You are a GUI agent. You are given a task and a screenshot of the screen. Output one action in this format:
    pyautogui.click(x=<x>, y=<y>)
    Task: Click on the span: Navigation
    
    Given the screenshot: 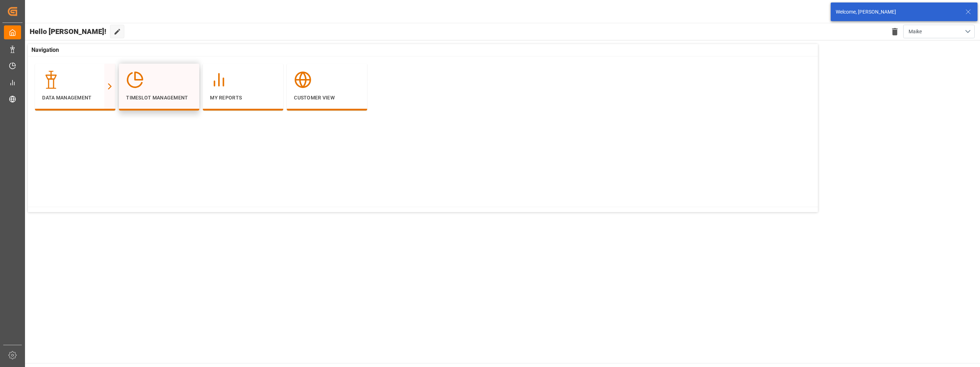 What is the action you would take?
    pyautogui.click(x=45, y=50)
    